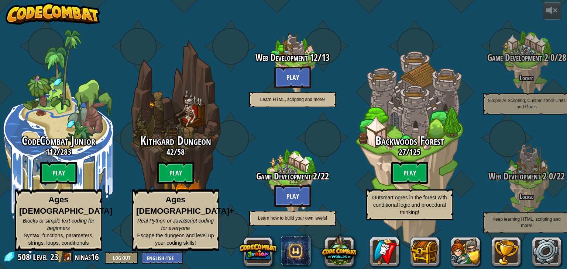 The image size is (567, 269). Describe the element at coordinates (58, 240) in the screenshot. I see `span: Syntax, functions, parameters, strings, loops, conditionals` at that location.